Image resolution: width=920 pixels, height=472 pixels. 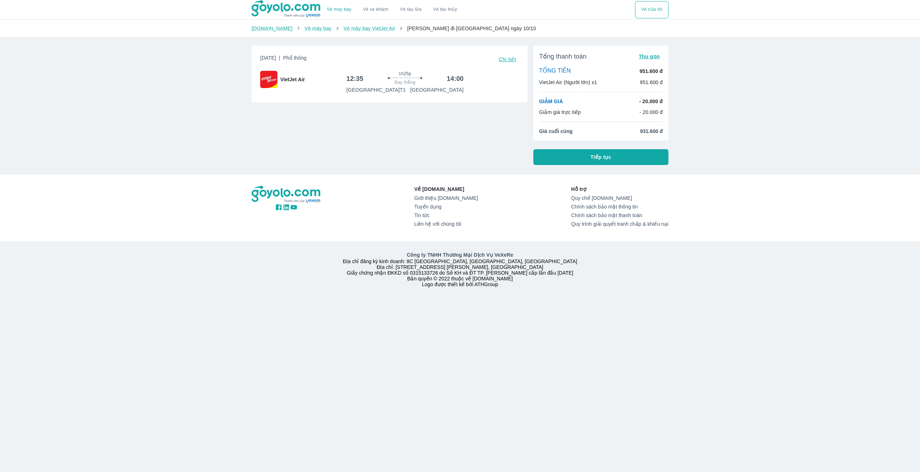 What do you see at coordinates (601, 157) in the screenshot?
I see `button: Tiếp tục` at bounding box center [601, 157].